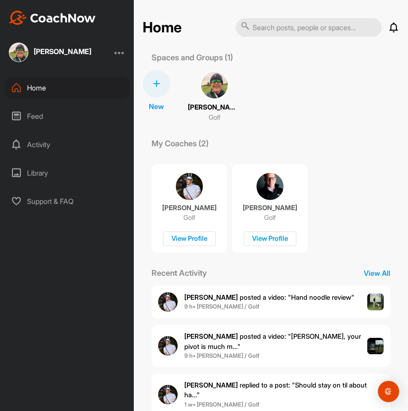 This screenshot has width=408, height=411. Describe the element at coordinates (309, 27) in the screenshot. I see `input: Search posts, people or spaces...` at that location.